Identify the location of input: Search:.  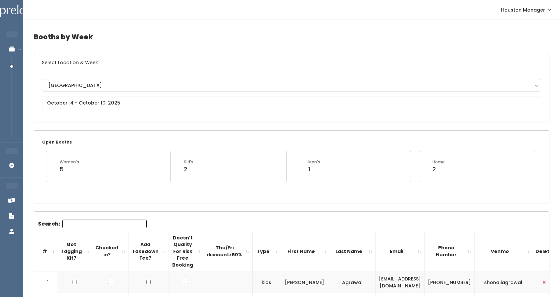
(104, 224).